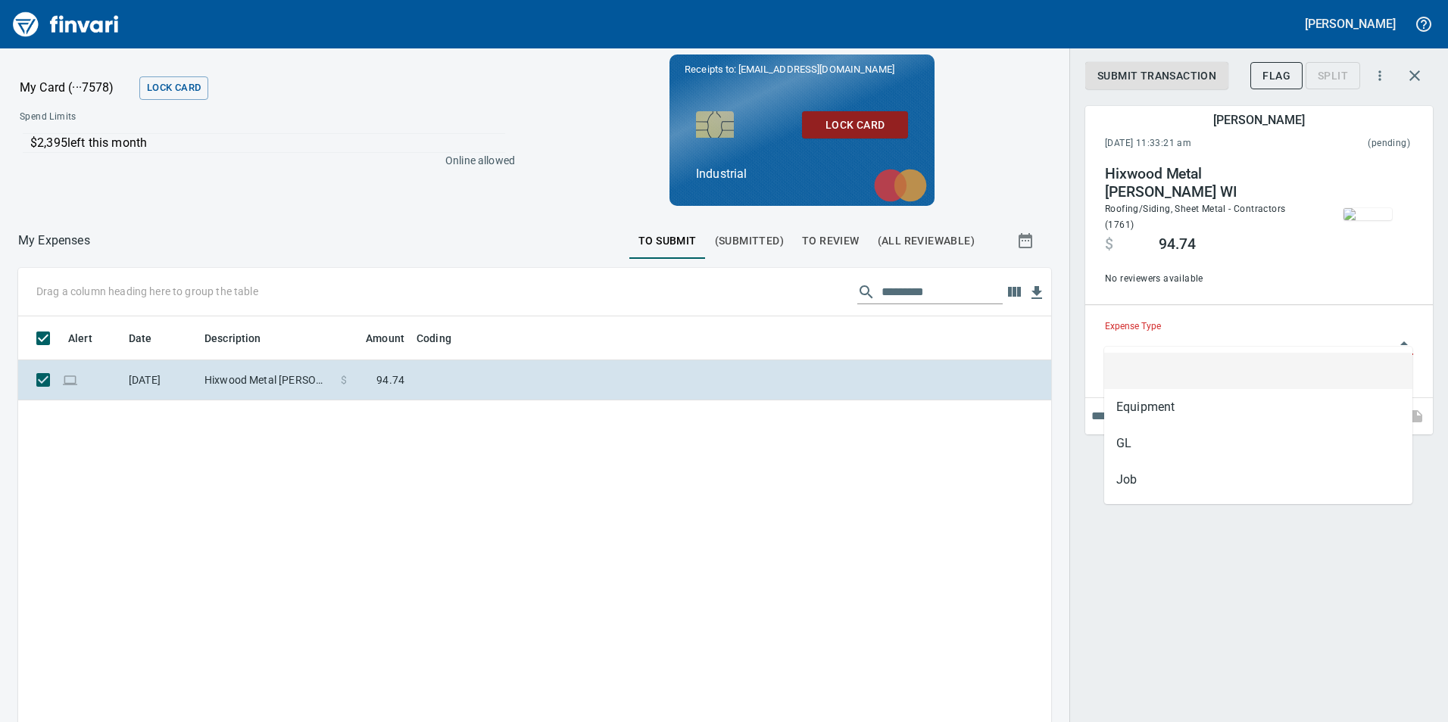  Describe the element at coordinates (54, 241) in the screenshot. I see `p: My Expenses` at that location.